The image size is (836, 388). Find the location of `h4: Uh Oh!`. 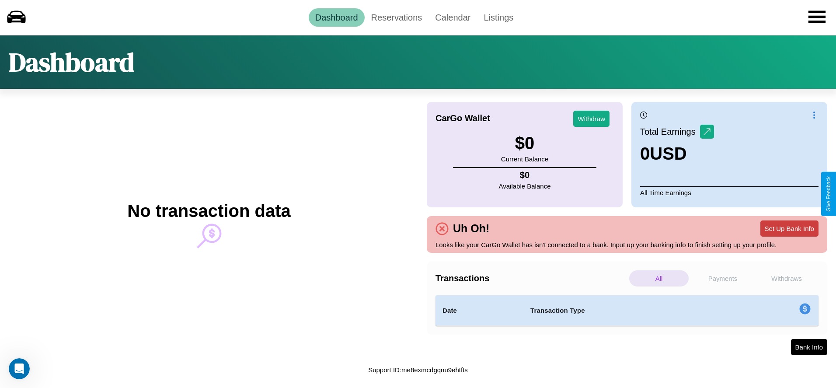

h4: Uh Oh! is located at coordinates (471, 228).